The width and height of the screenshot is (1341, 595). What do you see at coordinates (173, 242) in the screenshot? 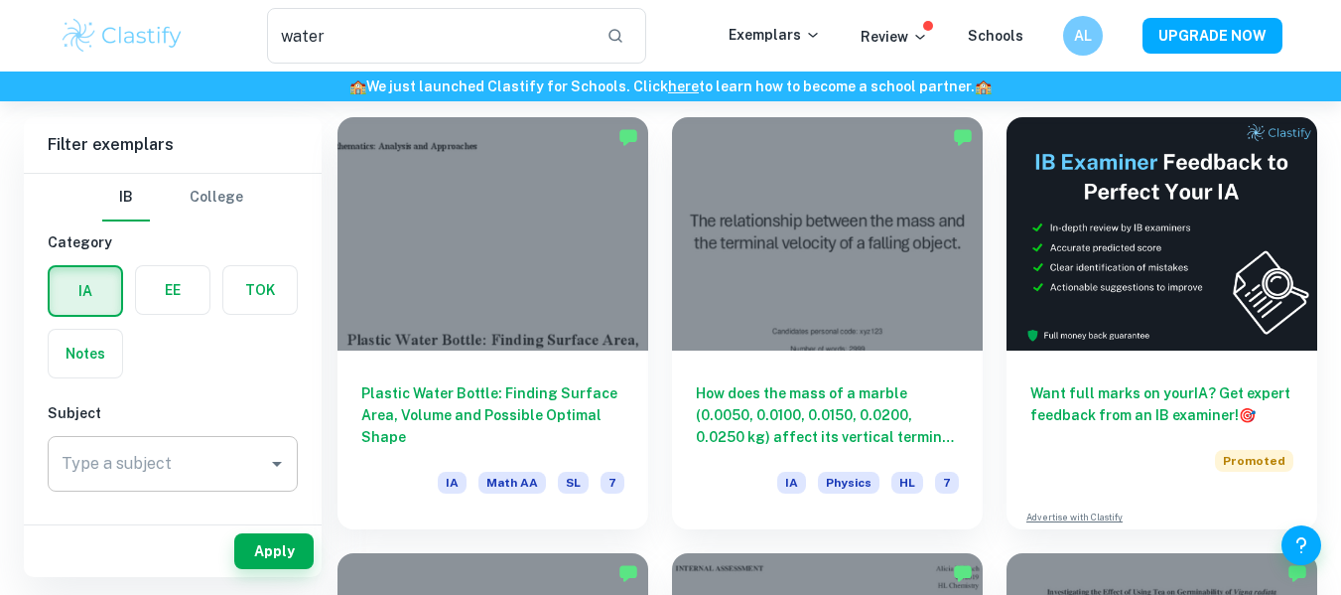
I see `h6: Category` at bounding box center [173, 242].